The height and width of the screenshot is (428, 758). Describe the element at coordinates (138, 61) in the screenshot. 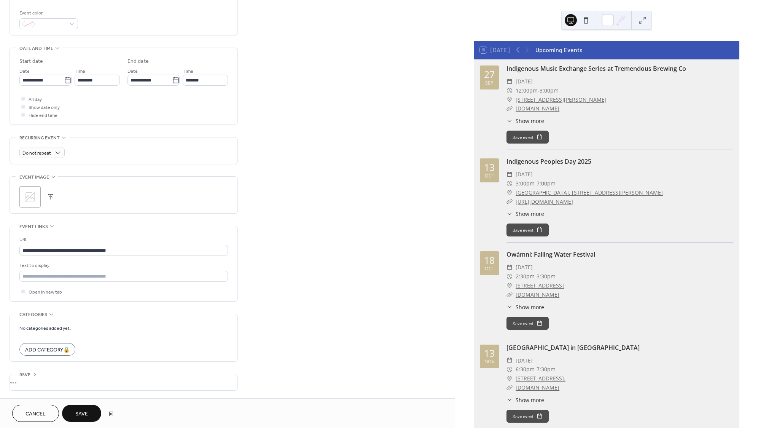

I see `div: End date` at that location.